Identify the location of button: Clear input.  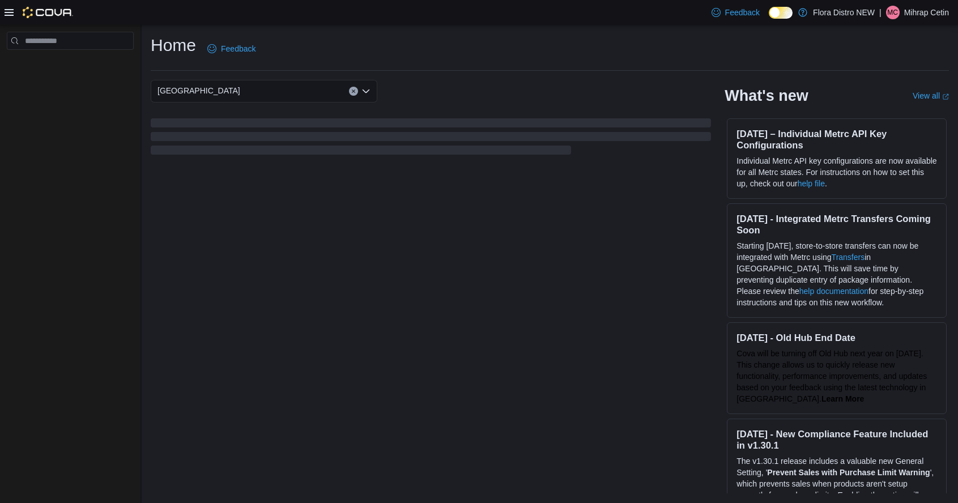
(354, 91).